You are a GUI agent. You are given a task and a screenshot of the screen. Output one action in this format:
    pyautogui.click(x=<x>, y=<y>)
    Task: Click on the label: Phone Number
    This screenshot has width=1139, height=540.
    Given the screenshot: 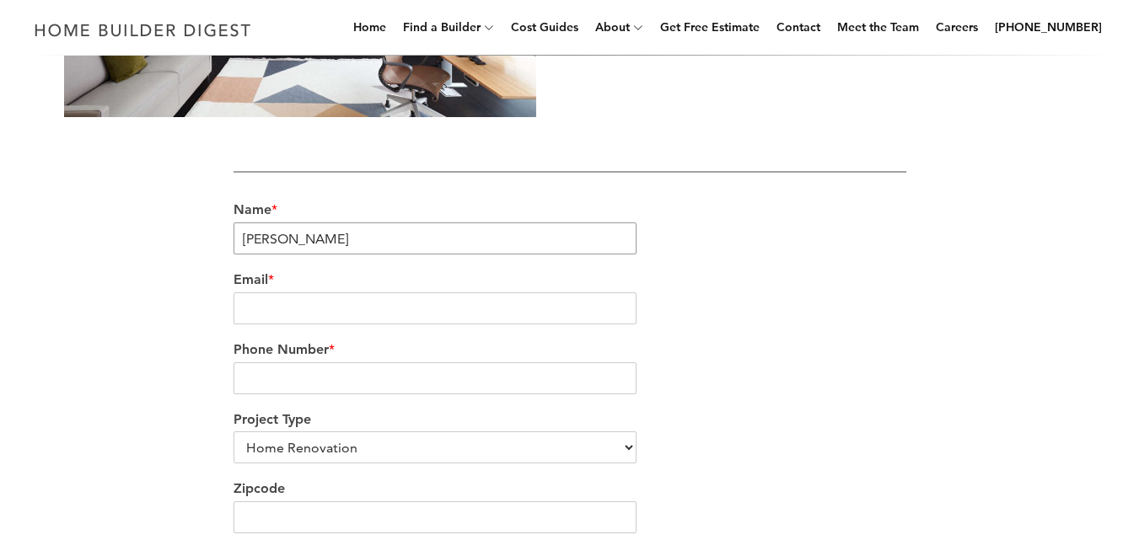 What is the action you would take?
    pyautogui.click(x=570, y=350)
    